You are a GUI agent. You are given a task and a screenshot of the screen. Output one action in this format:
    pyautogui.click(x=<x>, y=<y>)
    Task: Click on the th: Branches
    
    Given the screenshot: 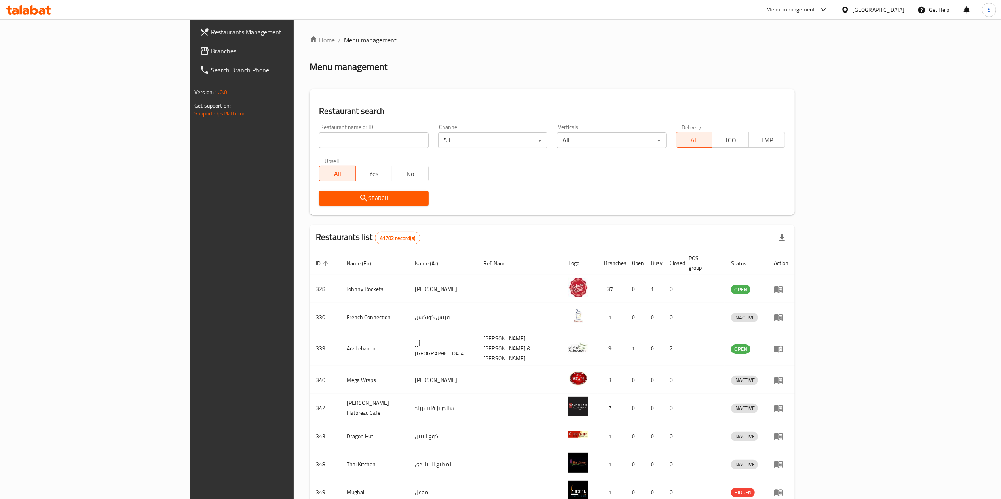 What is the action you would take?
    pyautogui.click(x=611, y=263)
    